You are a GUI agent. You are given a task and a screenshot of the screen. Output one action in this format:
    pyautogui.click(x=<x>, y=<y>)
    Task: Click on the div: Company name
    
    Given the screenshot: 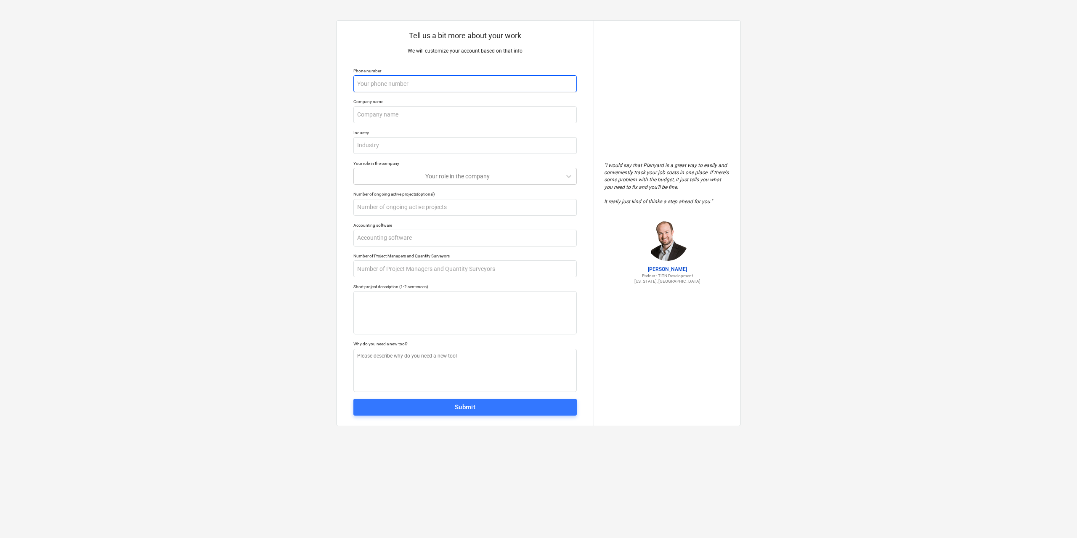 What is the action you would take?
    pyautogui.click(x=465, y=101)
    